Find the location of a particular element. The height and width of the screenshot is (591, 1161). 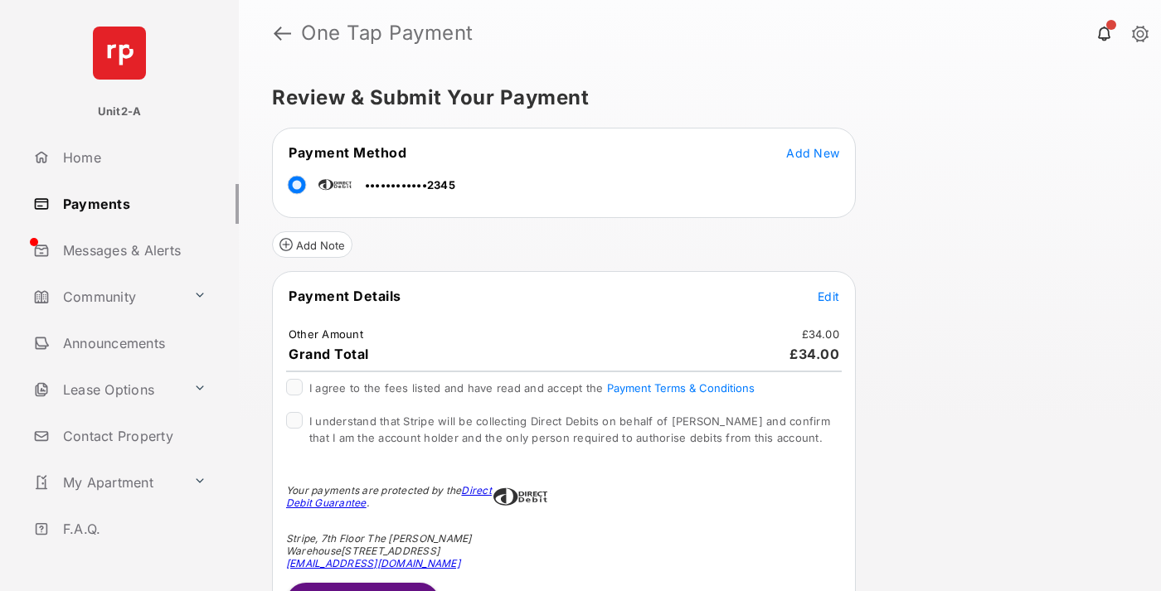

a: Community is located at coordinates (106, 297).